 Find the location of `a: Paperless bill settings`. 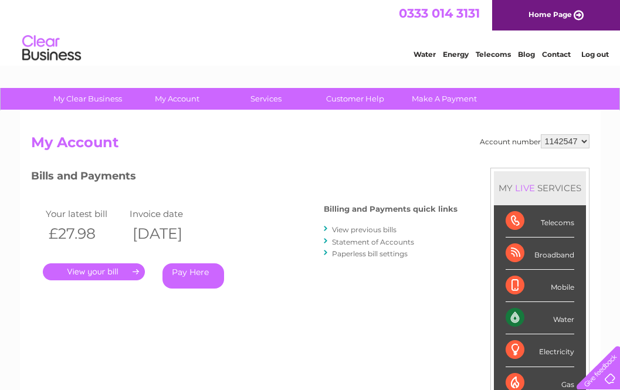

a: Paperless bill settings is located at coordinates (369, 253).